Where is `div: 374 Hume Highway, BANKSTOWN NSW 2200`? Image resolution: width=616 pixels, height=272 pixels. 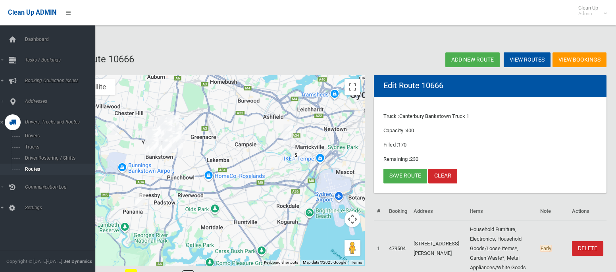
div: 374 Hume Highway, BANKSTOWN NSW 2200 is located at coordinates (170, 133).